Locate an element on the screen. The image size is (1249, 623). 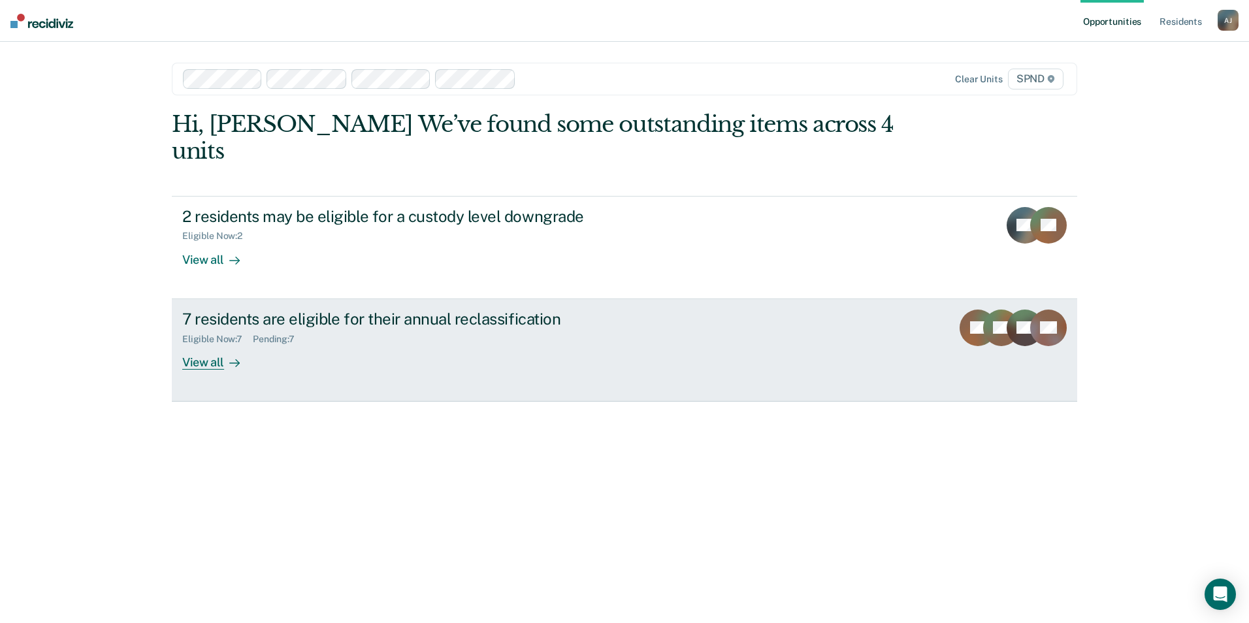
a: 7 residents are eligible for their annual reclassificationEligible Now:7Pending:7View all is located at coordinates (624, 350).